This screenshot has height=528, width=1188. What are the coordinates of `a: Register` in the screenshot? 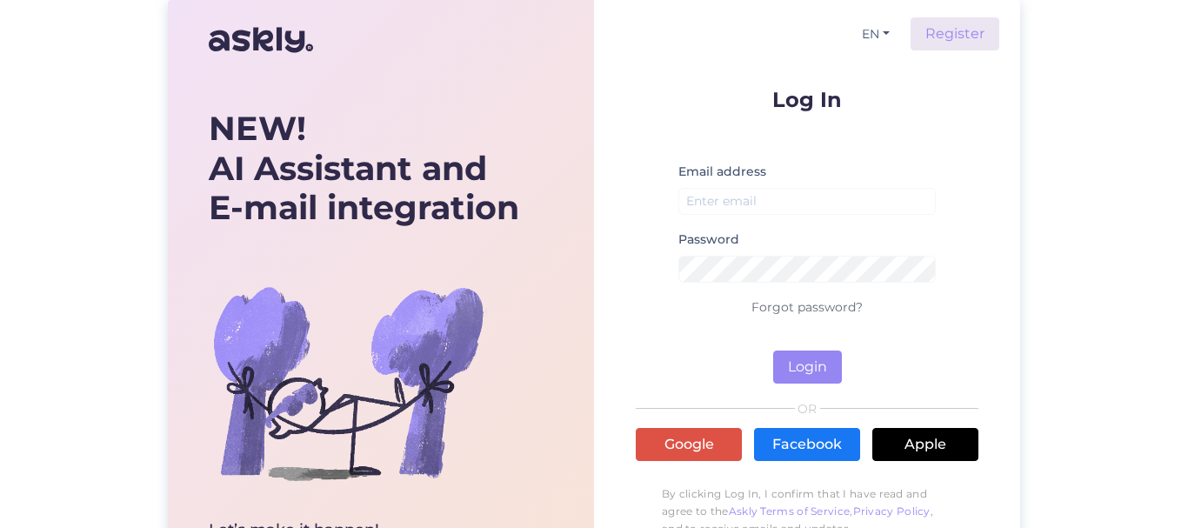 It's located at (955, 34).